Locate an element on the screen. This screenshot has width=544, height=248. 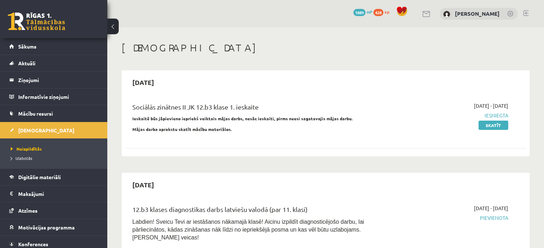
a: Izlabotās is located at coordinates (55, 158).